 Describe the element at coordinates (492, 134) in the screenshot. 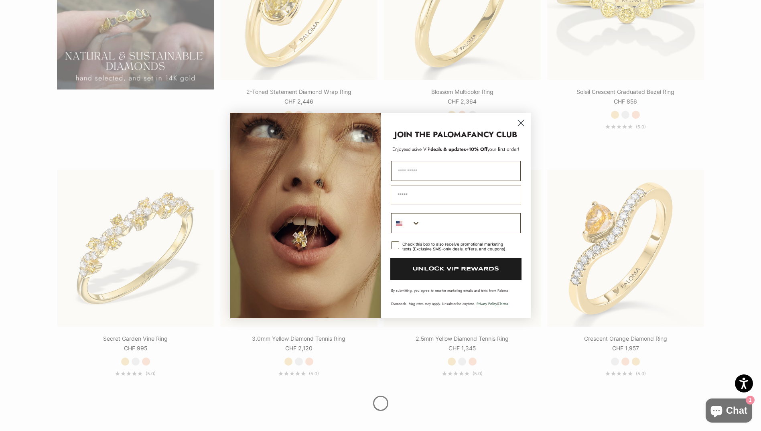

I see `strong: FANCY CLUB` at that location.